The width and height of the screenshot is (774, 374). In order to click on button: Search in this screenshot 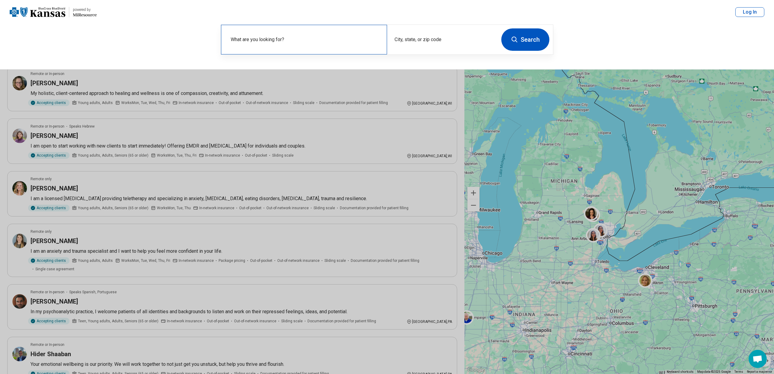, I will do `click(525, 40)`.